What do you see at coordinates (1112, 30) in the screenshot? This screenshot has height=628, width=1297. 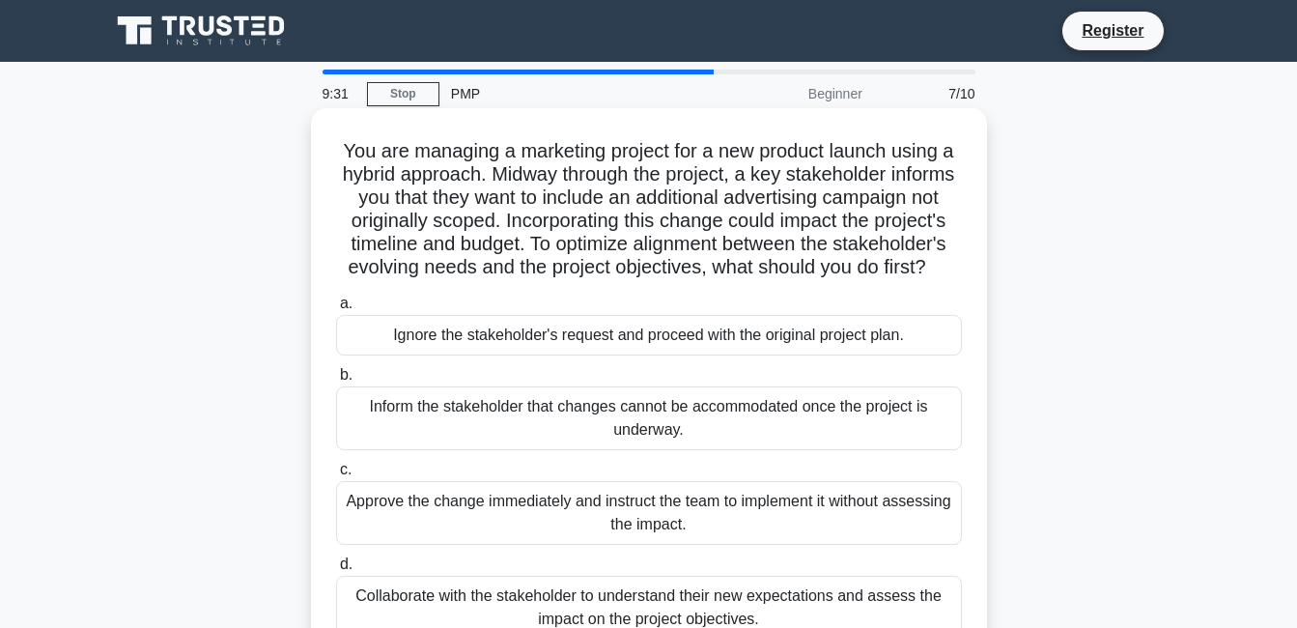 I see `a: Register` at bounding box center [1112, 30].